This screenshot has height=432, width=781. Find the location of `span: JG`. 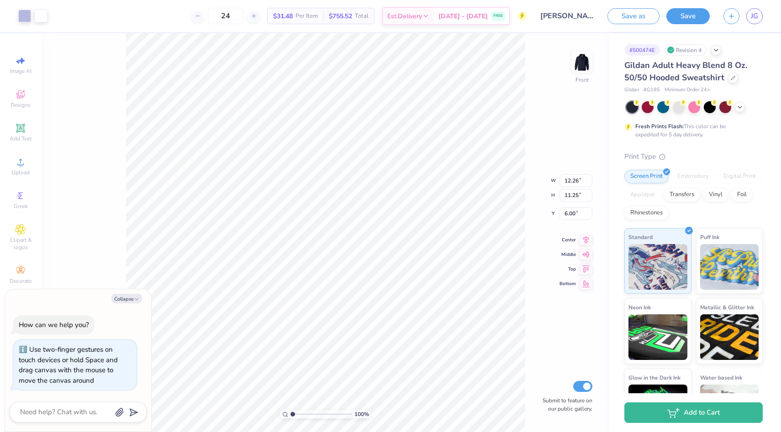

span: JG is located at coordinates (754, 16).